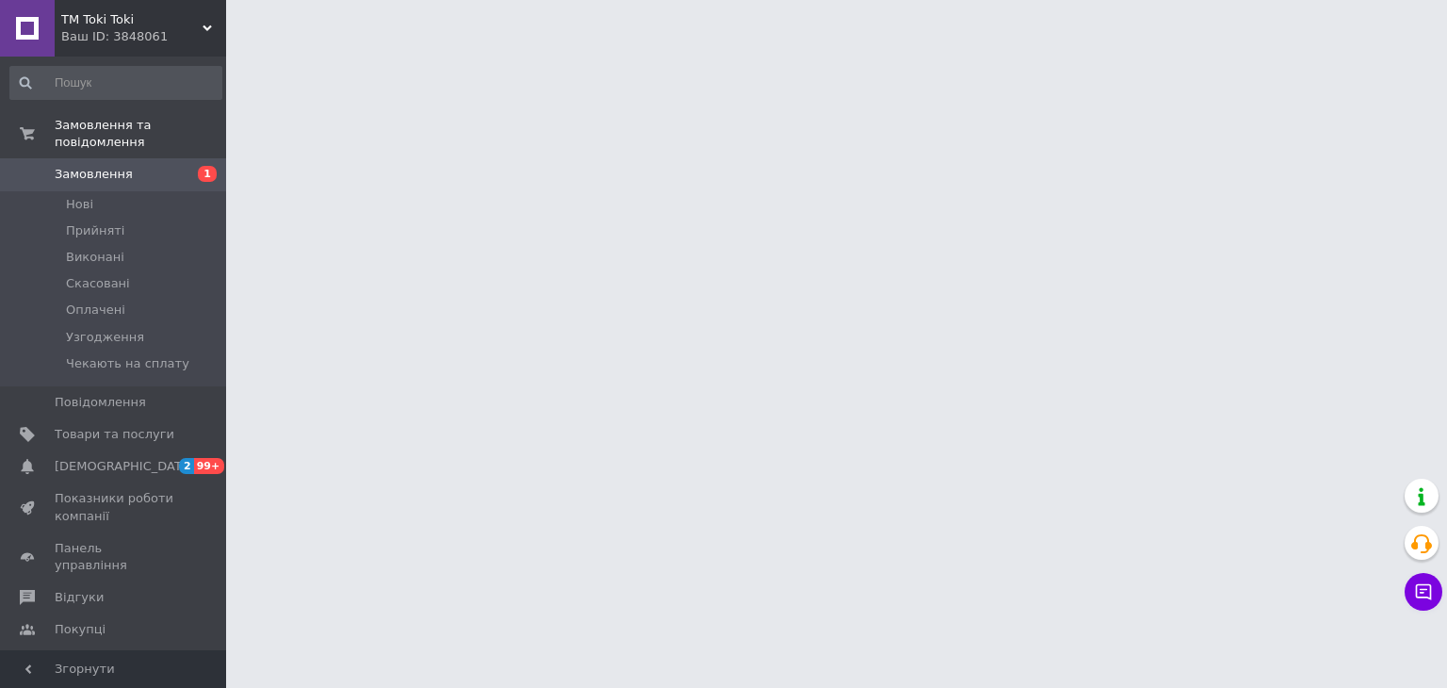  Describe the element at coordinates (95, 257) in the screenshot. I see `span: Виконані` at that location.